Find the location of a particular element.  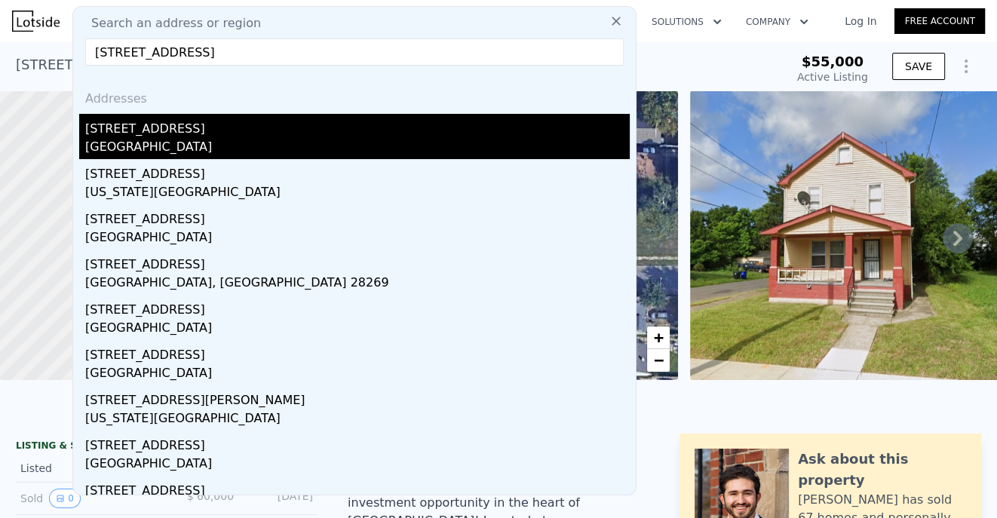

button: Company is located at coordinates (776, 22).